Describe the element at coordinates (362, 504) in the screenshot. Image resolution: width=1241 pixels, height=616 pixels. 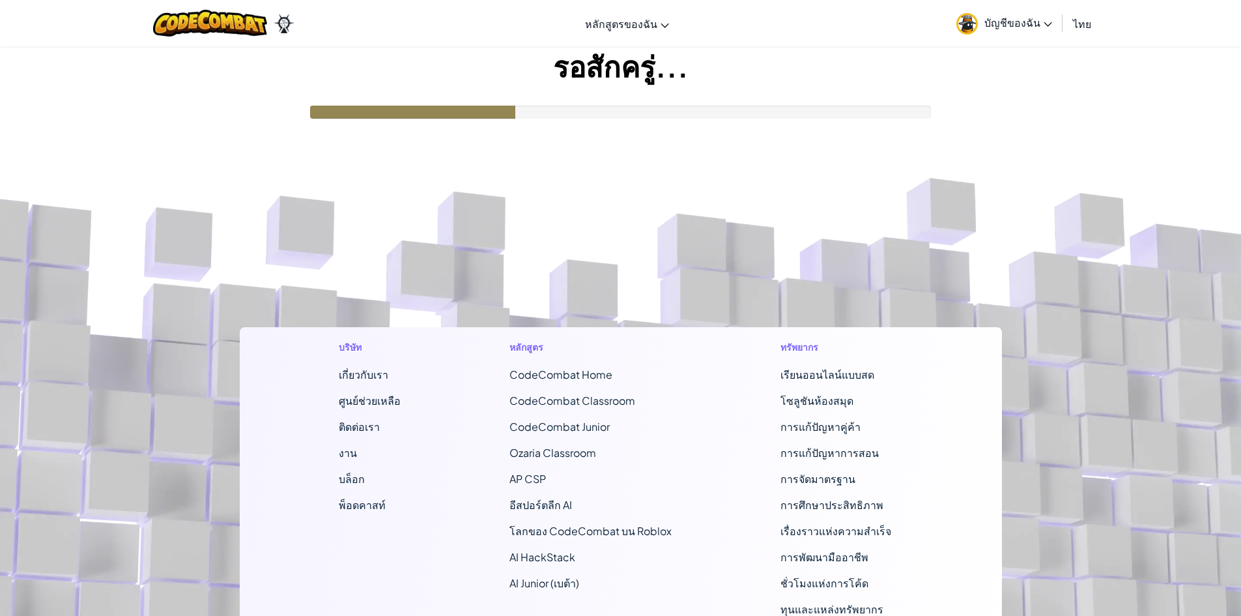
I see `a: พ็อดคาสท์` at that location.